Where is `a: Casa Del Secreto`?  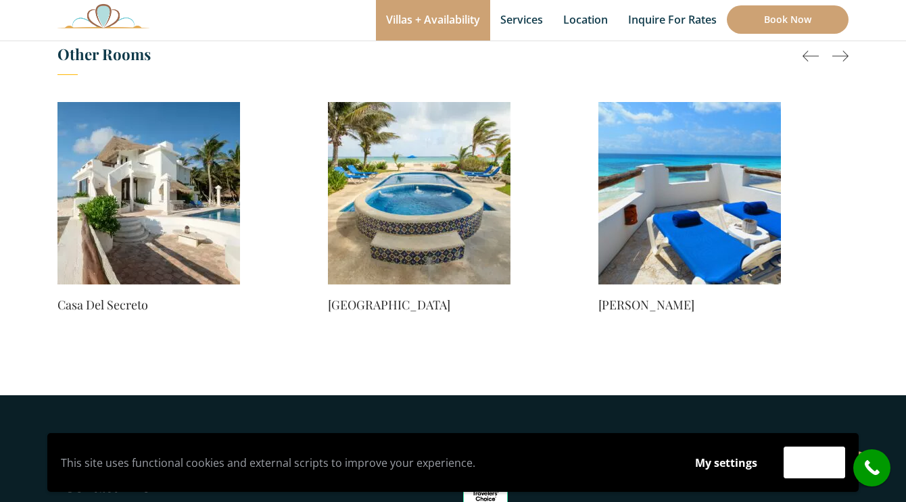 a: Casa Del Secreto is located at coordinates (149, 305).